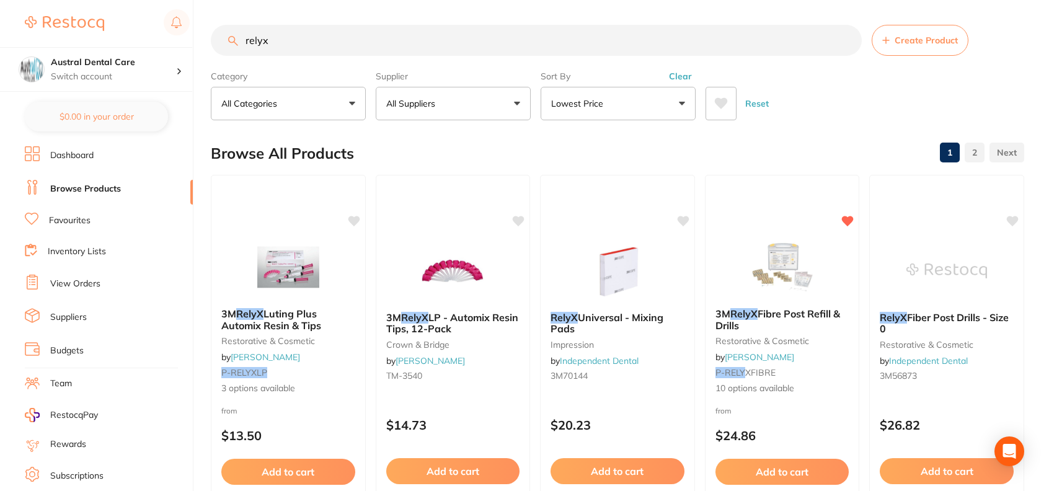 This screenshot has width=1049, height=491. Describe the element at coordinates (782, 267) in the screenshot. I see `img: 3M RelyX Fibre Post Refill & Drills` at that location.